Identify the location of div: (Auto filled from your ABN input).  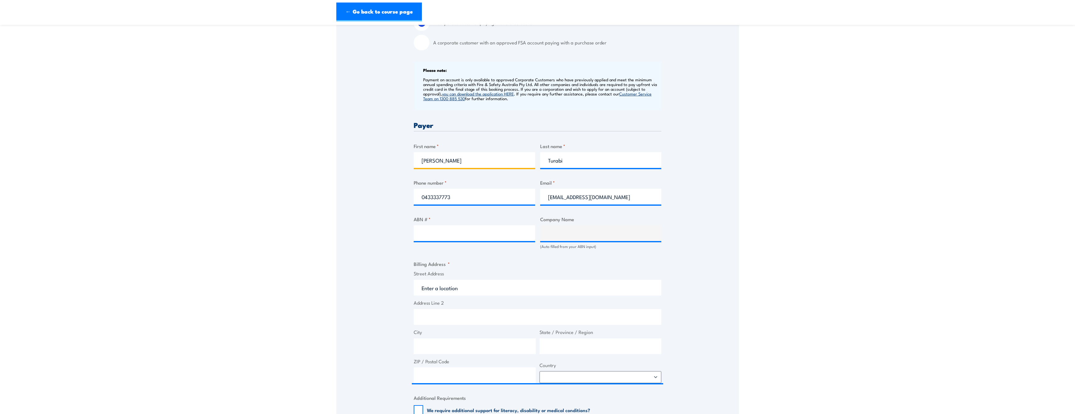
(601, 246).